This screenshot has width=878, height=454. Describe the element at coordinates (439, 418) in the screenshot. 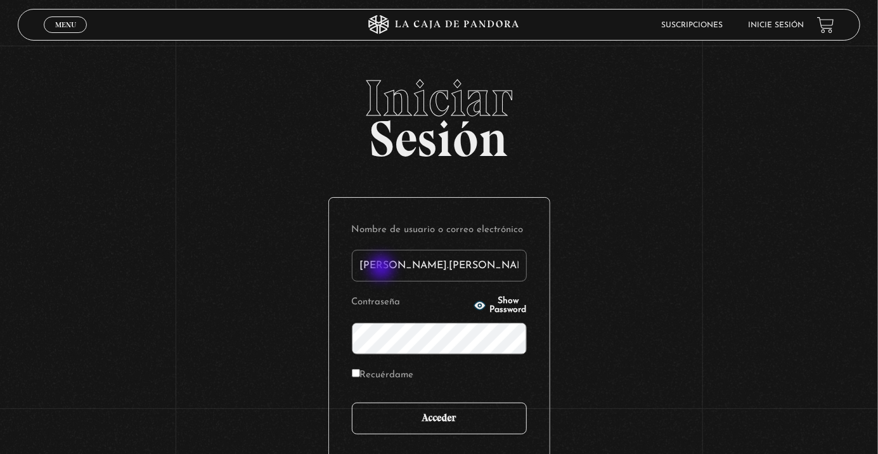

I see `input: Acceder` at that location.